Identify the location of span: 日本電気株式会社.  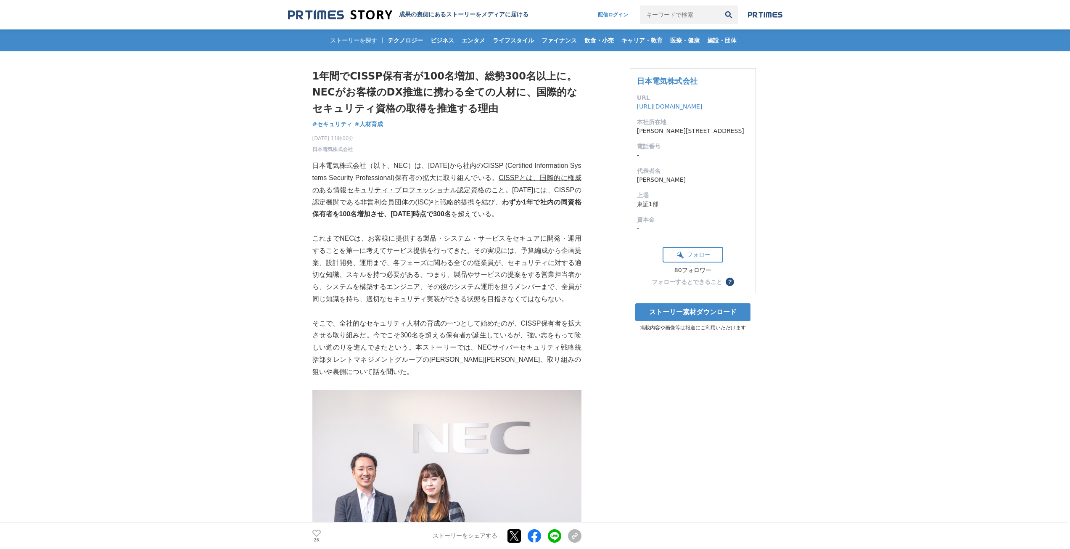
(333, 149).